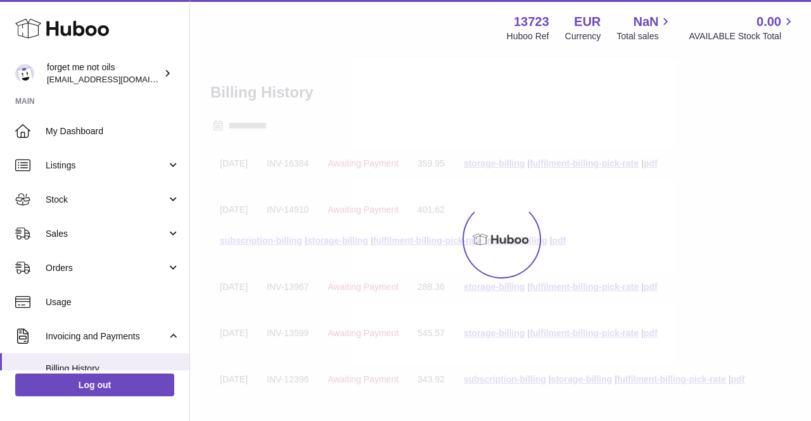  Describe the element at coordinates (644, 36) in the screenshot. I see `span: Total sales` at that location.